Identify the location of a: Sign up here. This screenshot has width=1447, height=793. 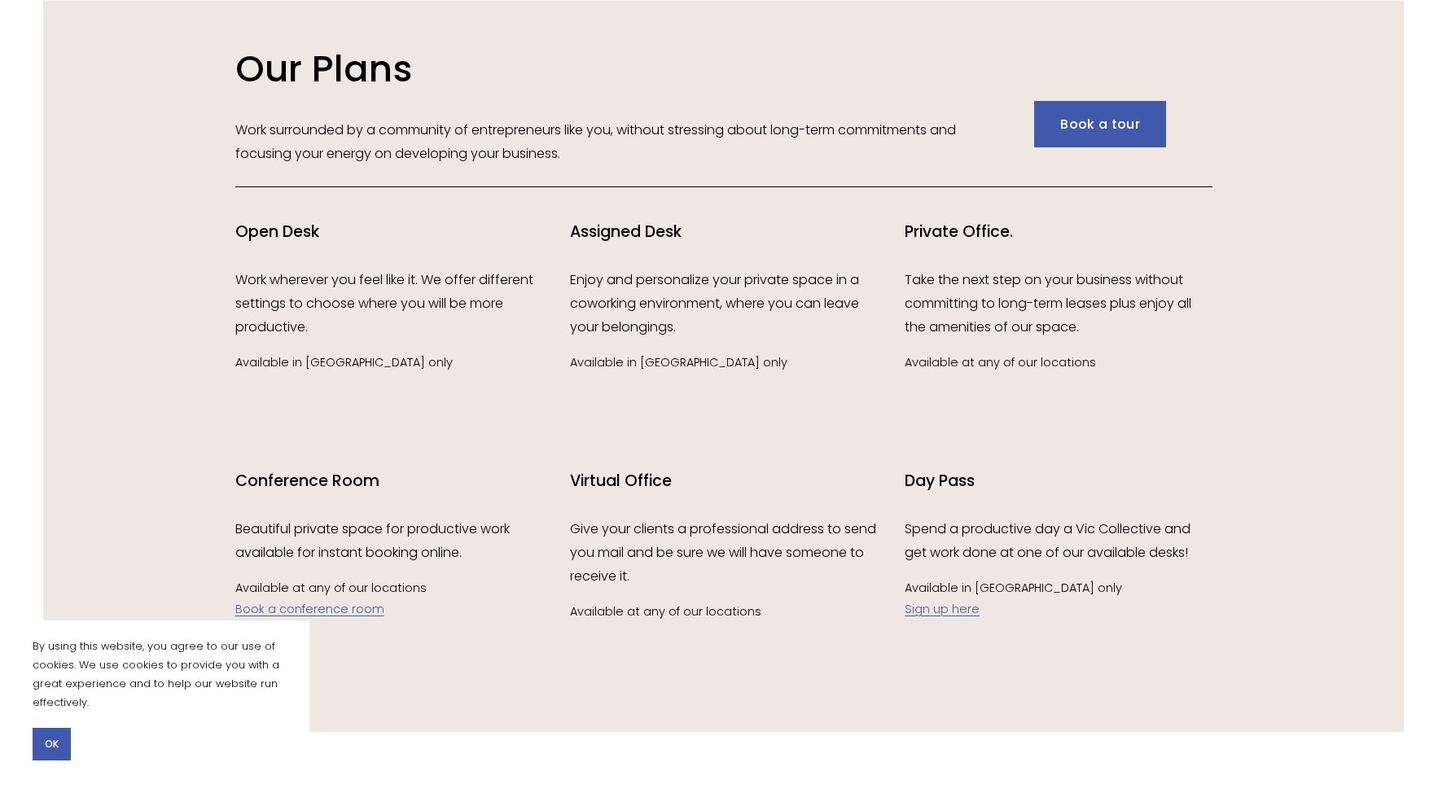
(942, 609).